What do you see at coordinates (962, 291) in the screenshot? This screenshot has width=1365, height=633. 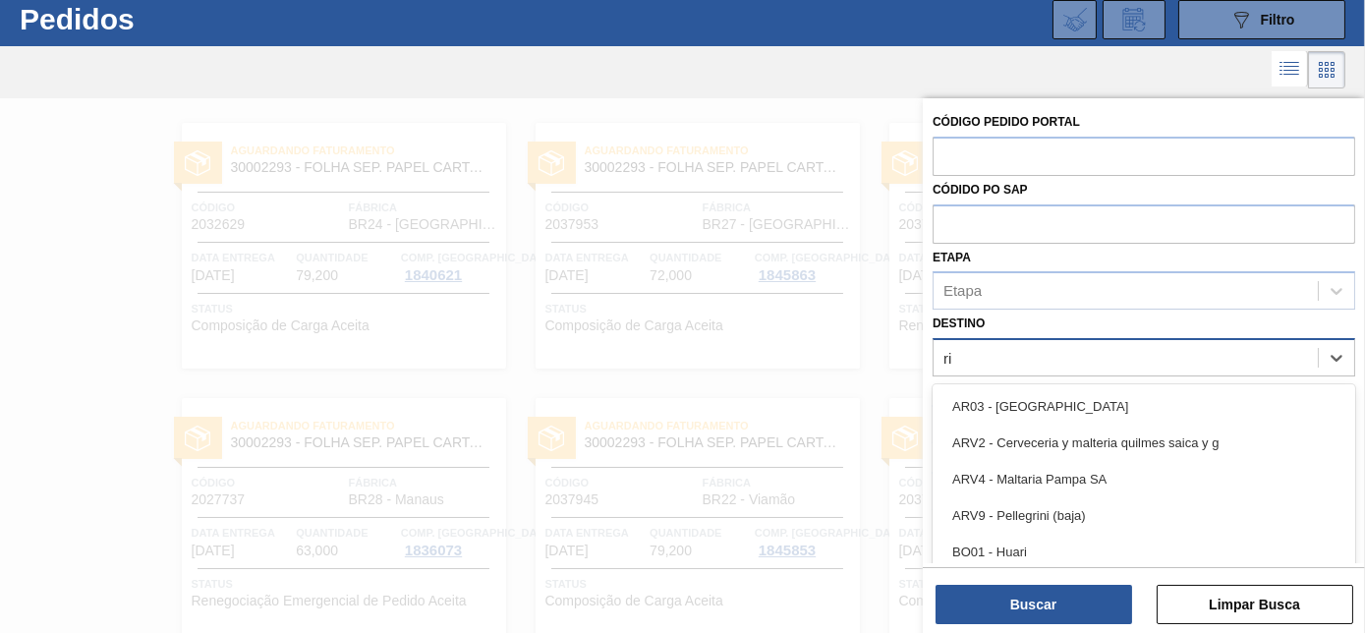 I see `div: Etapa` at bounding box center [962, 291].